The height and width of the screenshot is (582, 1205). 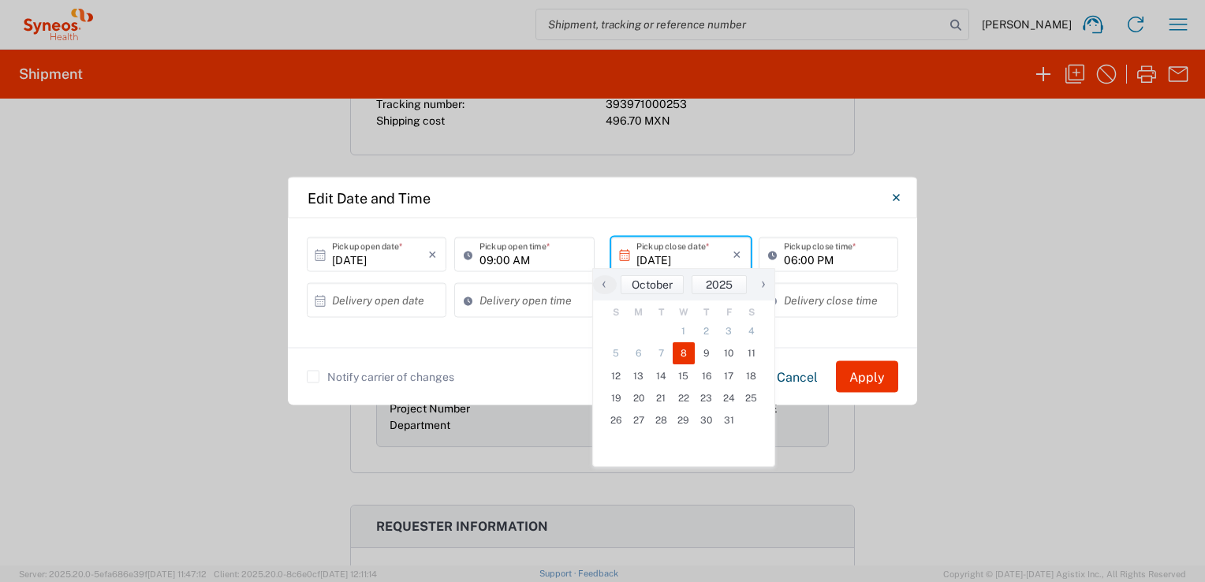 What do you see at coordinates (706, 331) in the screenshot?
I see `span: 2` at bounding box center [706, 331].